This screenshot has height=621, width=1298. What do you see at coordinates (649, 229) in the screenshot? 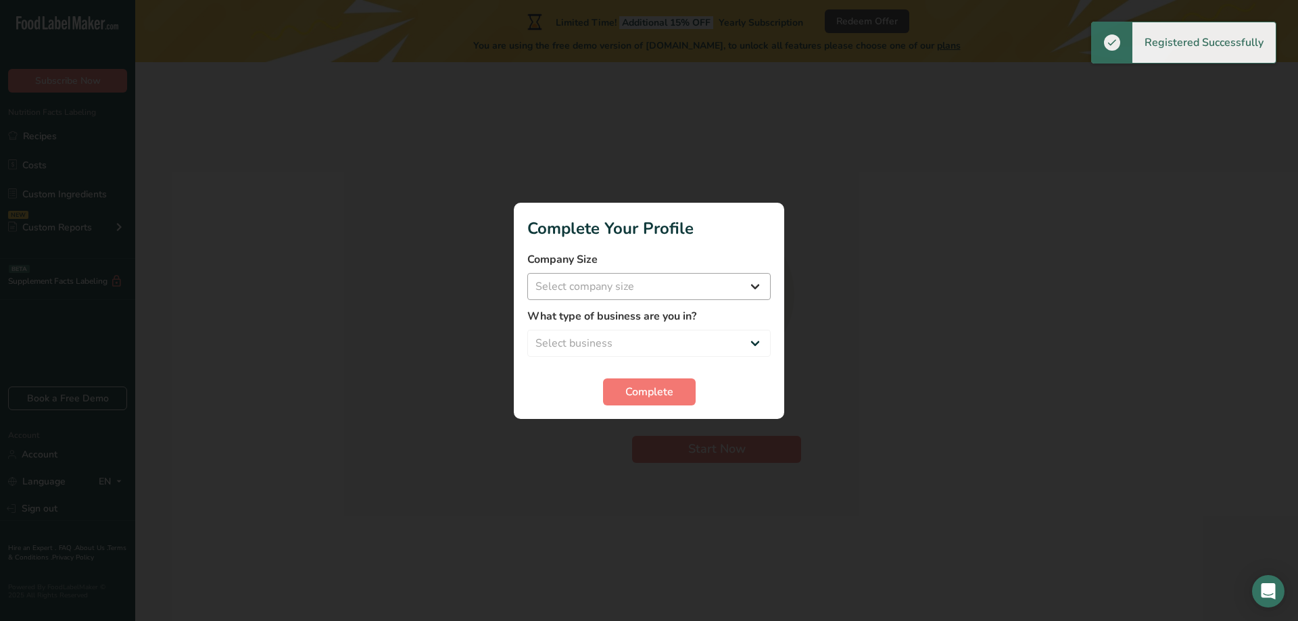
I see `h1: Complete Your Profile` at bounding box center [649, 229].